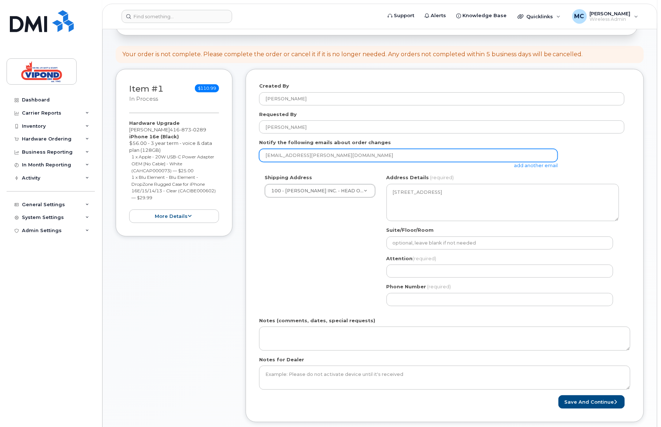 Image resolution: width=661 pixels, height=427 pixels. What do you see at coordinates (539, 16) in the screenshot?
I see `div: Quicklinks` at bounding box center [539, 16].